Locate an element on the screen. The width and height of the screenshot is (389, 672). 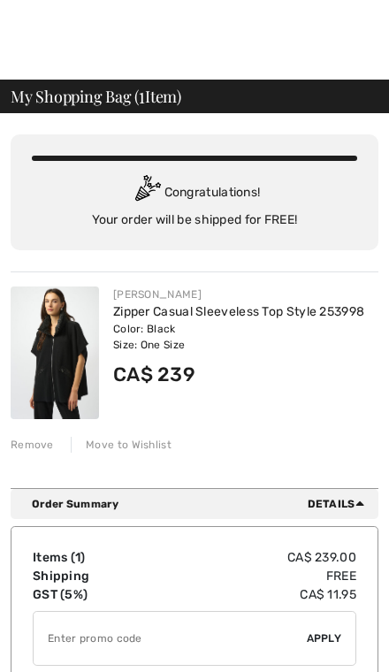
span: Details is located at coordinates (340, 504).